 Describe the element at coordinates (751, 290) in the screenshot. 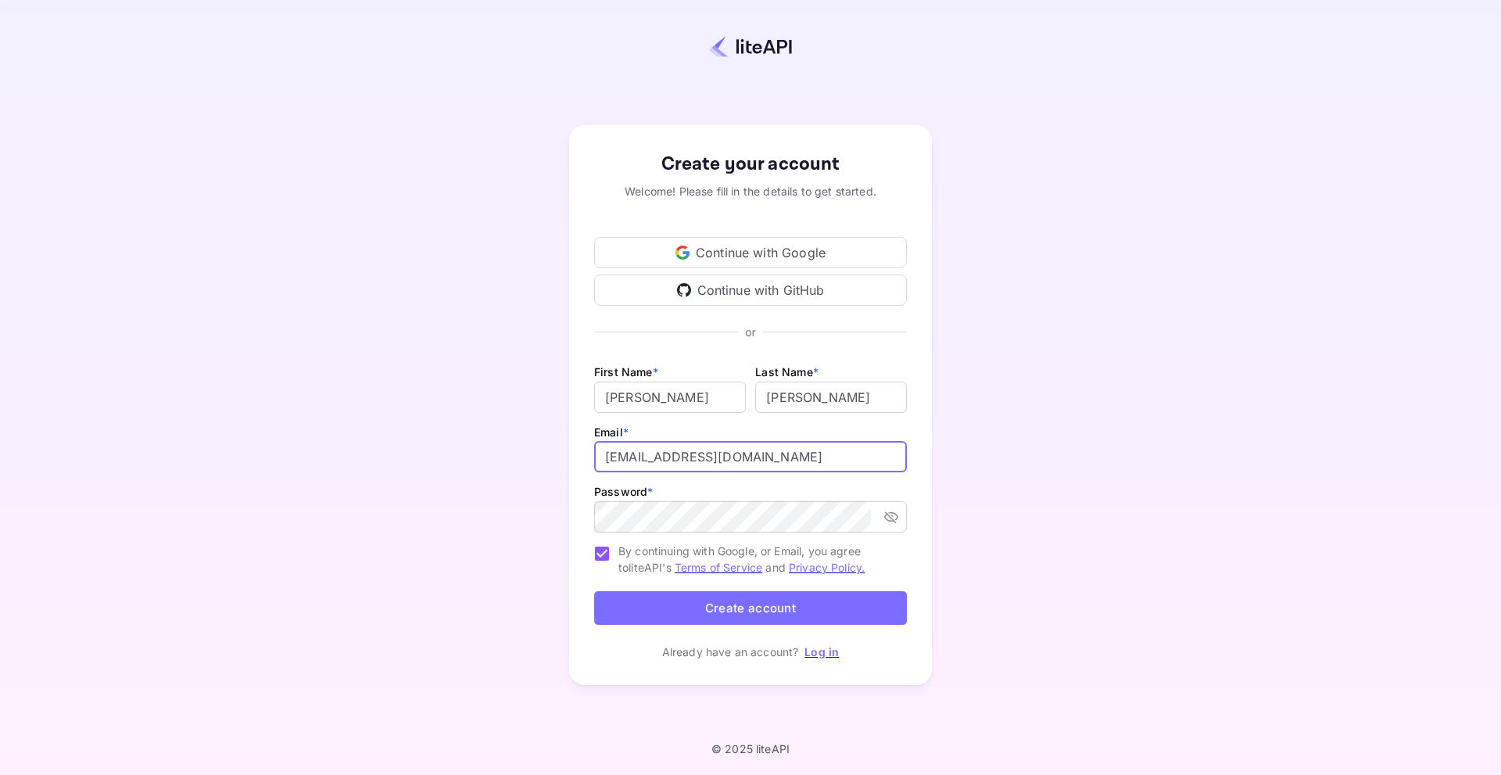

I see `div: Continue with GitHub` at that location.